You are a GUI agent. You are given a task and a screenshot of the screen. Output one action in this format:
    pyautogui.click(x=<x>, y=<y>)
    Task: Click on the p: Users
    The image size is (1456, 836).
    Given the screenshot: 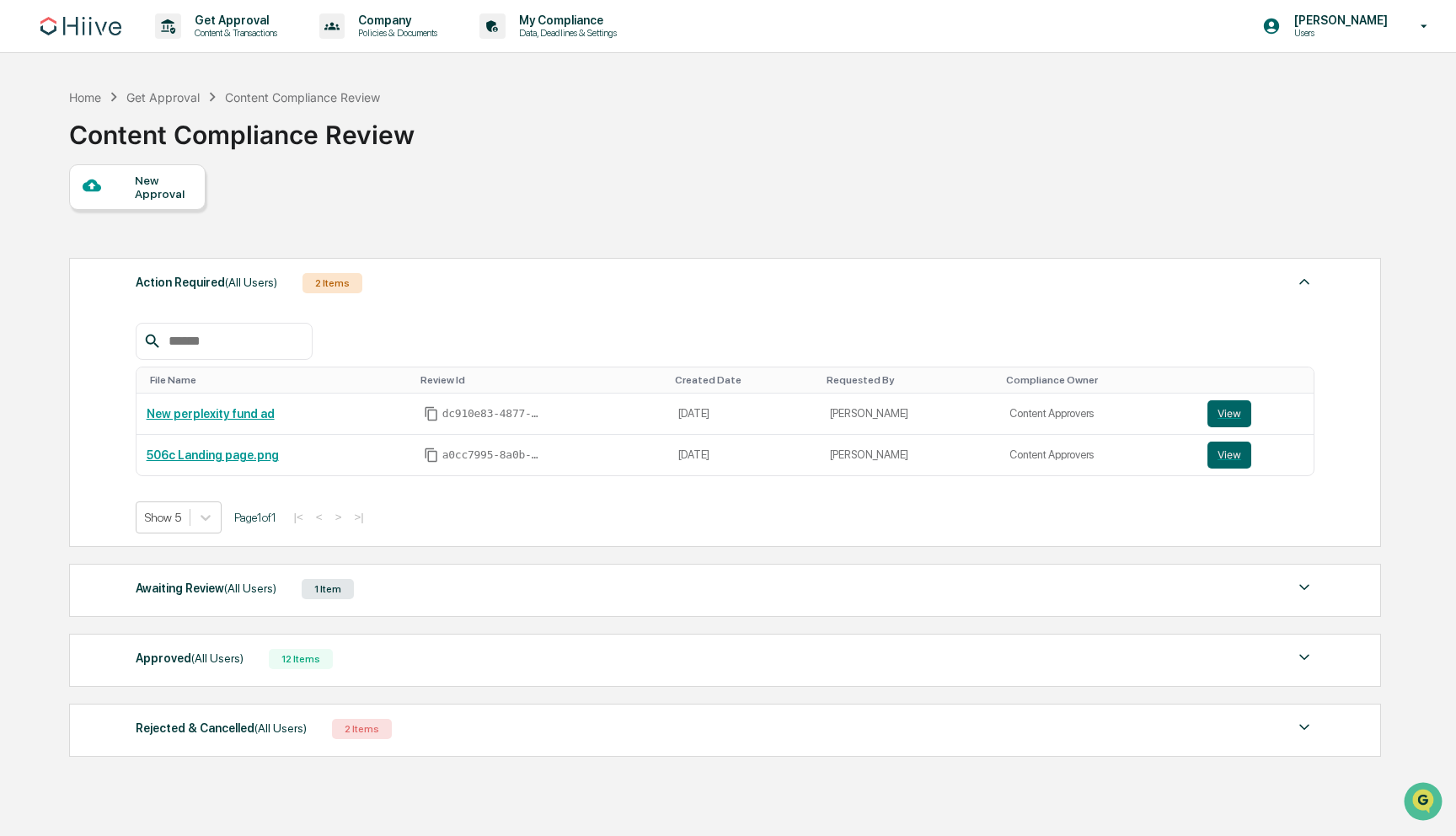 What is the action you would take?
    pyautogui.click(x=1338, y=33)
    